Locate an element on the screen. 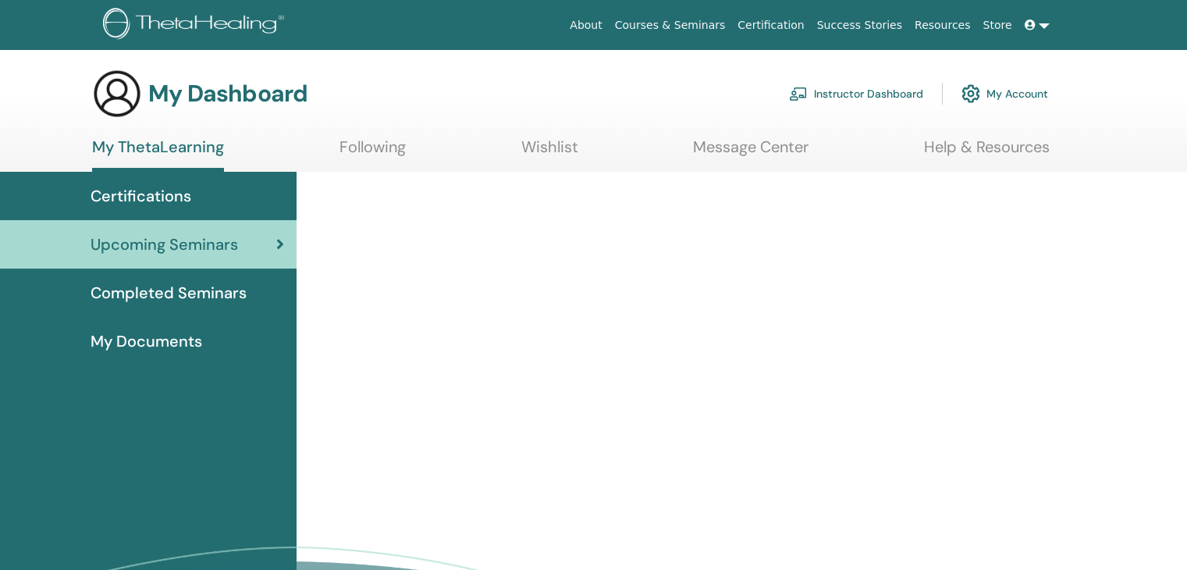 Image resolution: width=1187 pixels, height=570 pixels. a: My Account is located at coordinates (1005, 94).